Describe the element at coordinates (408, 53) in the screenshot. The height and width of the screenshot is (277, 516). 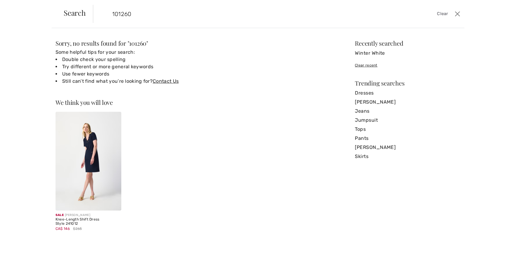
I see `a: Winter White` at that location.